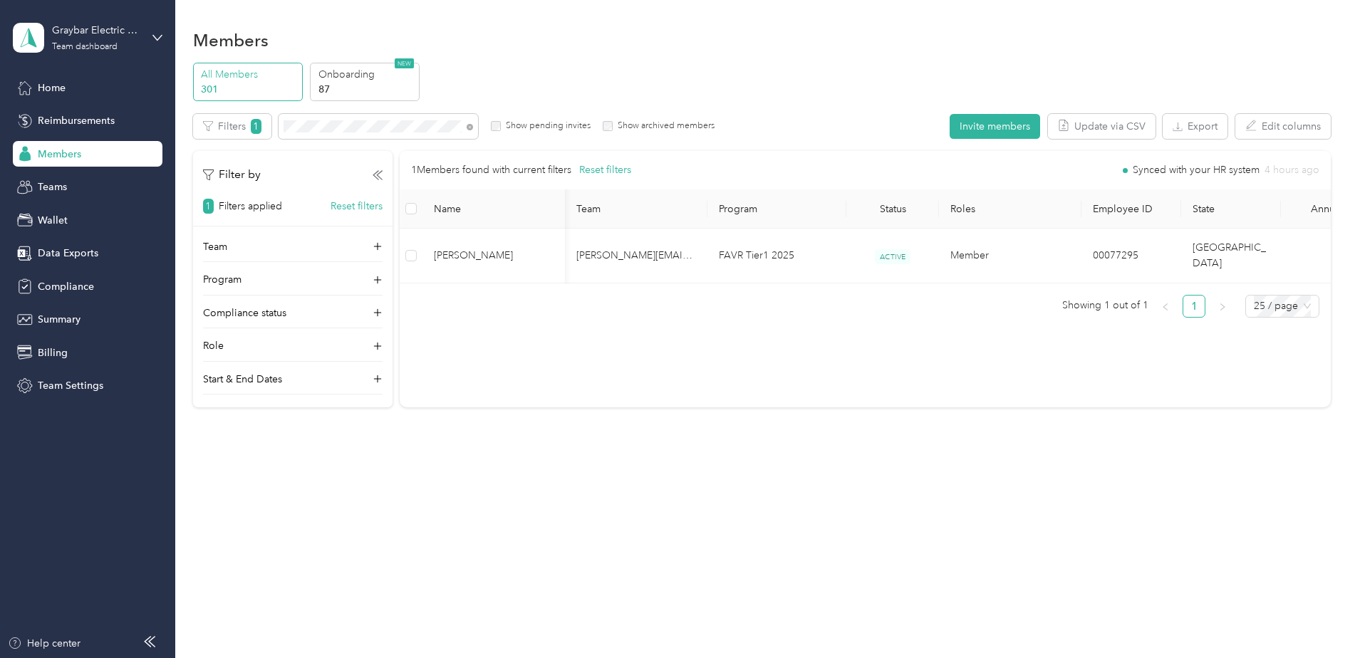 This screenshot has height=658, width=1355. What do you see at coordinates (96, 30) in the screenshot?
I see `div: Graybar Electric Company, Inc` at bounding box center [96, 30].